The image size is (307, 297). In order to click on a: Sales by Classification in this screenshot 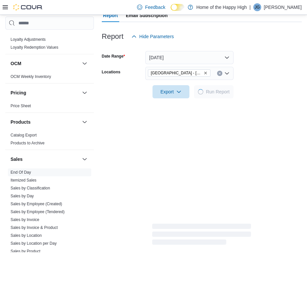, I will do `click(30, 188)`.